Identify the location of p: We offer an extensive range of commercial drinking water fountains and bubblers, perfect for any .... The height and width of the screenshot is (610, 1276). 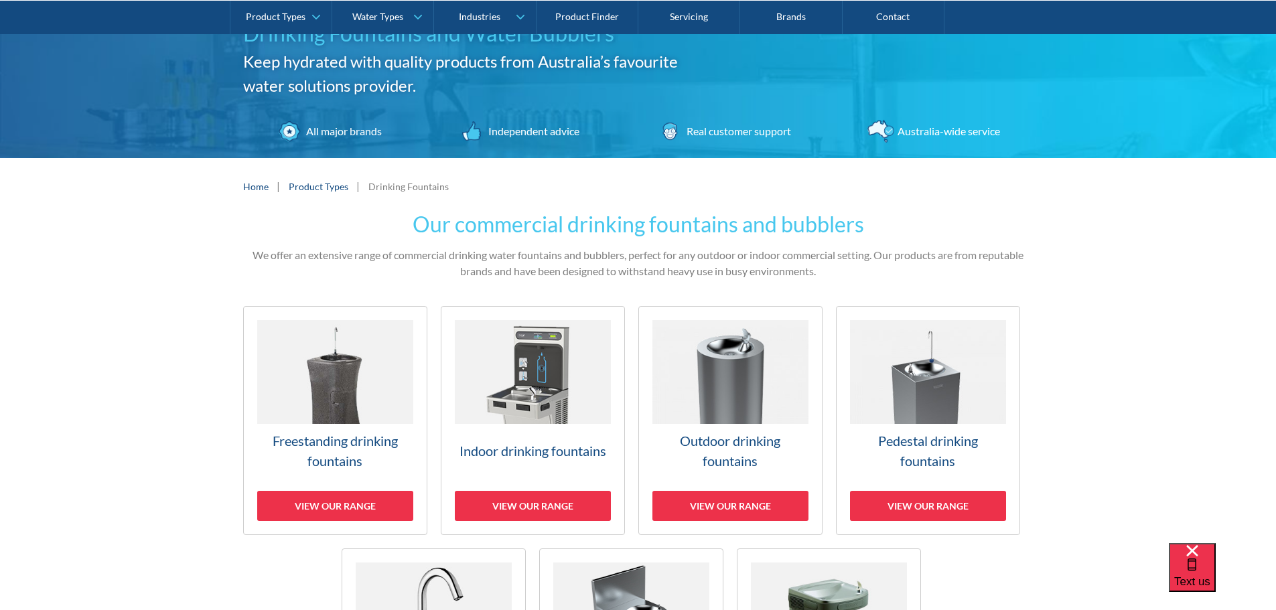
(638, 263).